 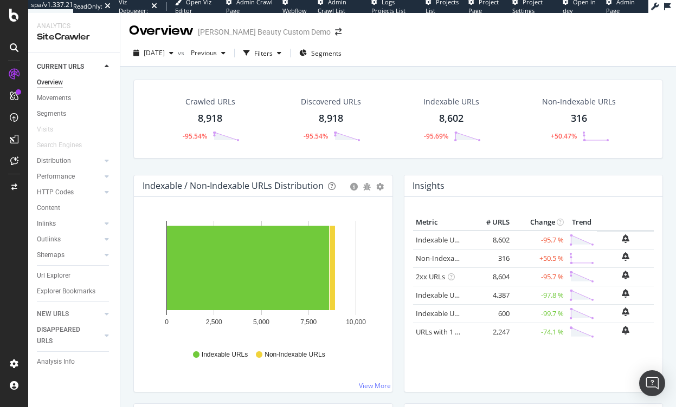 What do you see at coordinates (154, 53) in the screenshot?
I see `span: 2025 Sep. 10th` at bounding box center [154, 53].